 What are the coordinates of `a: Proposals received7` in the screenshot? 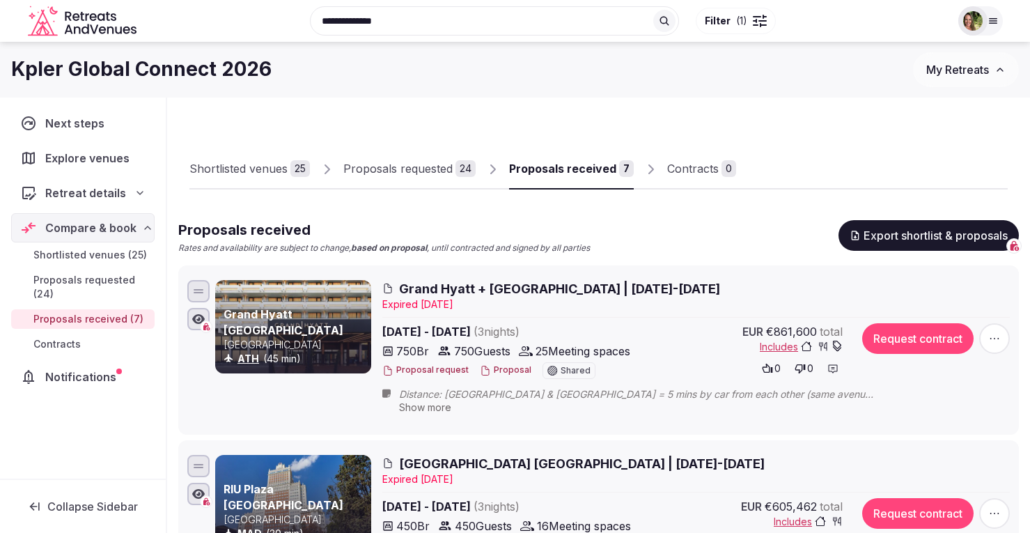 It's located at (571, 169).